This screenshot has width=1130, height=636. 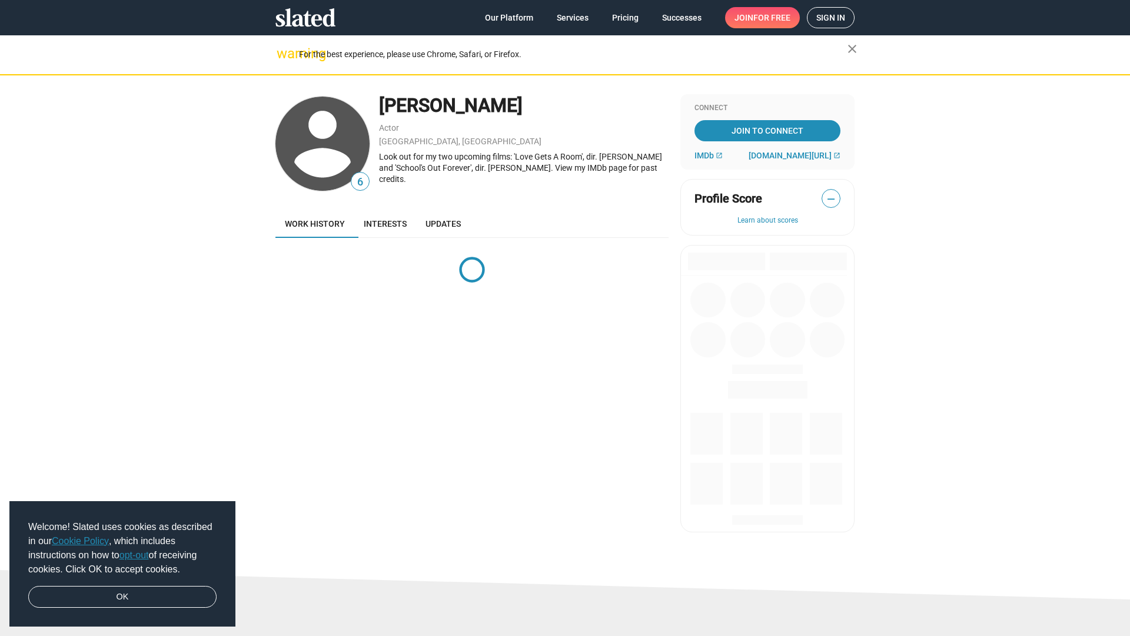 What do you see at coordinates (80, 540) in the screenshot?
I see `a: Cookie Policy` at bounding box center [80, 540].